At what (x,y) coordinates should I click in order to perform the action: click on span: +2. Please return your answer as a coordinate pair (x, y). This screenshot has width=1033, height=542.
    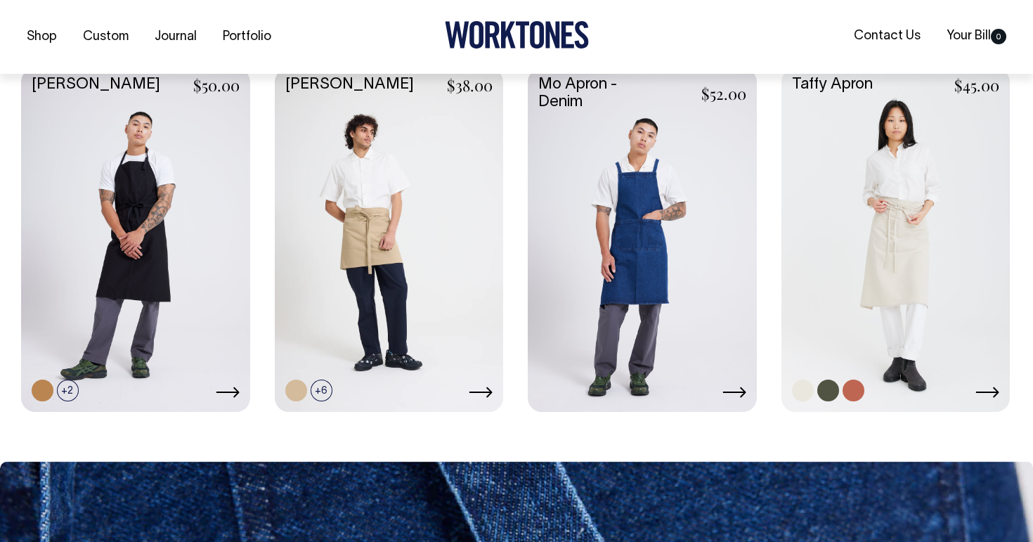
    Looking at the image, I should click on (67, 390).